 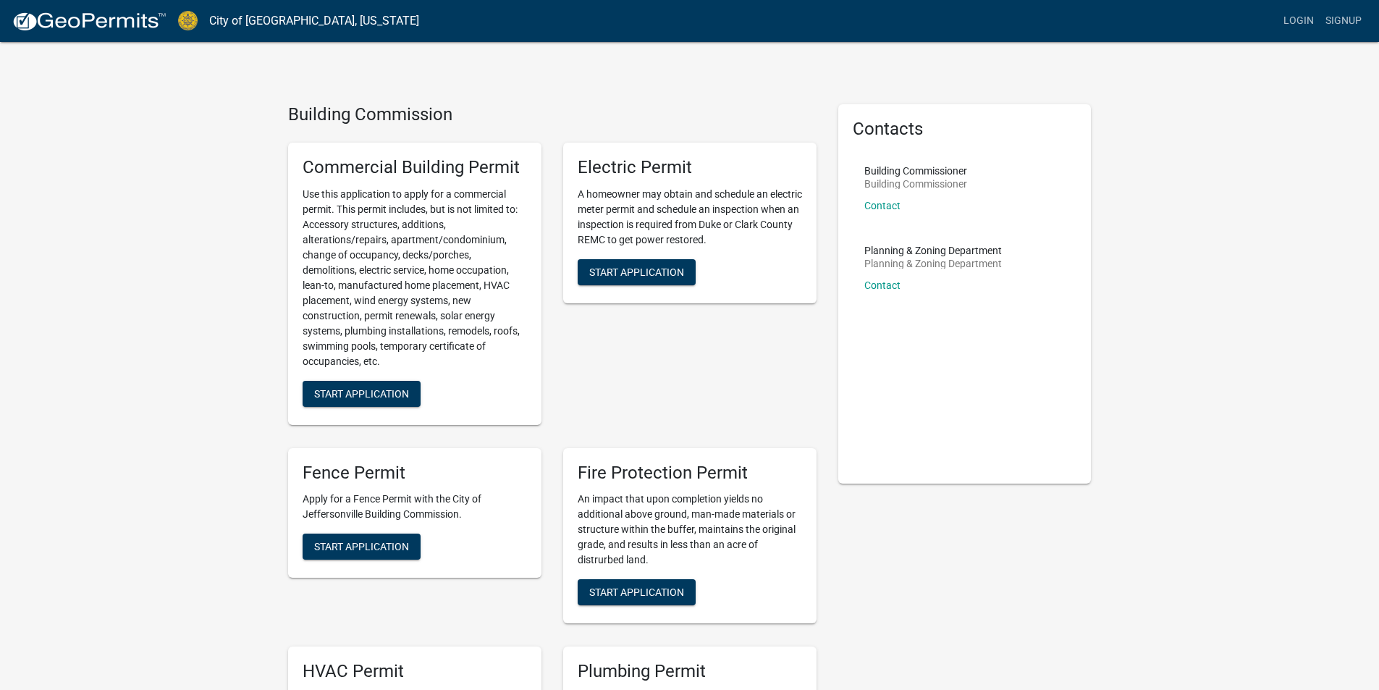 What do you see at coordinates (415, 671) in the screenshot?
I see `h5: HVAC Permit` at bounding box center [415, 671].